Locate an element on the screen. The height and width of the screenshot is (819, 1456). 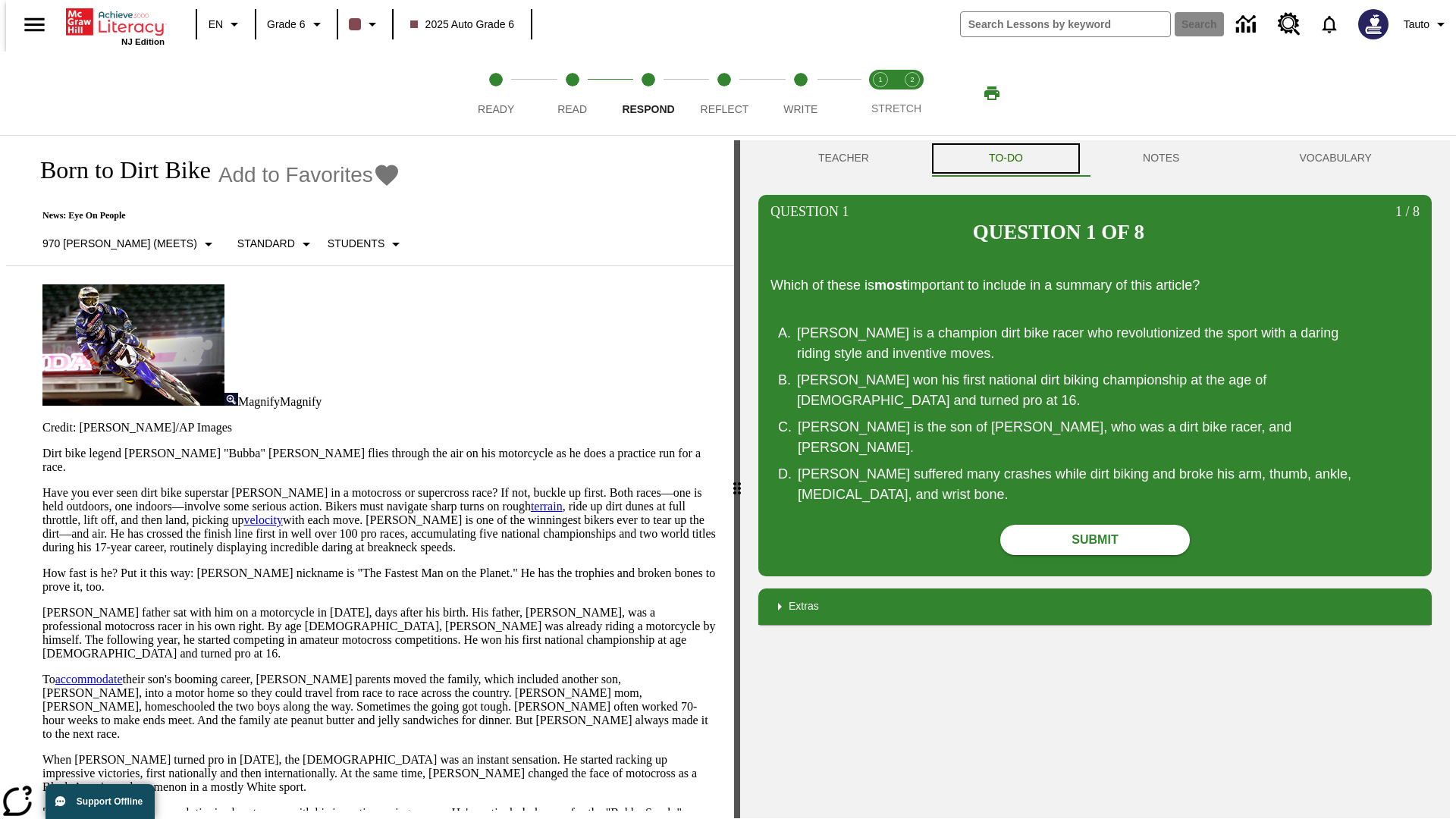
span: Read is located at coordinates (571, 109).